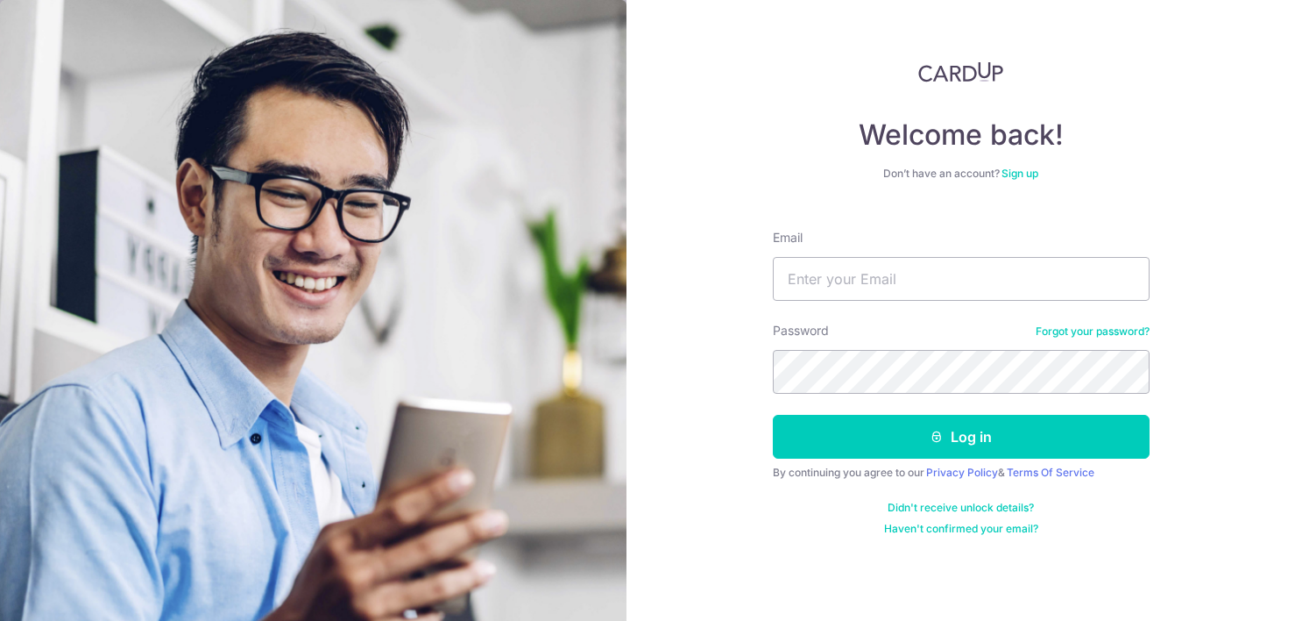 The width and height of the screenshot is (1295, 621). What do you see at coordinates (1051, 472) in the screenshot?
I see `a: Terms Of Service` at bounding box center [1051, 472].